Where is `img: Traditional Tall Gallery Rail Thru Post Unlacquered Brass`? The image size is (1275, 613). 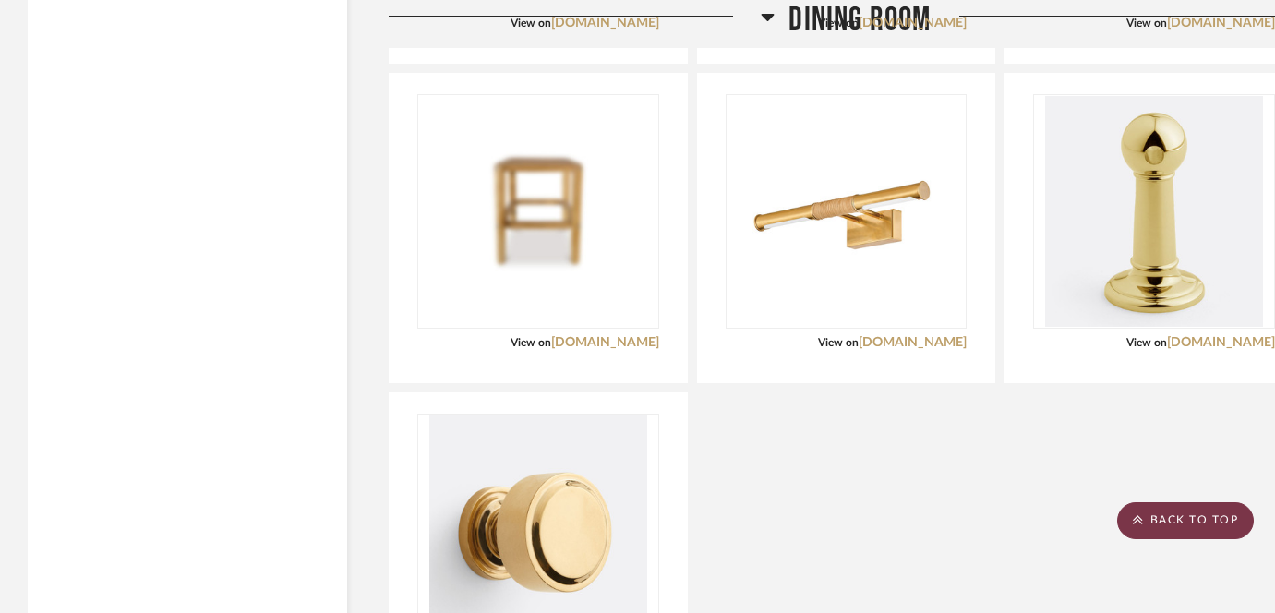 img: Traditional Tall Gallery Rail Thru Post Unlacquered Brass is located at coordinates (1154, 211).